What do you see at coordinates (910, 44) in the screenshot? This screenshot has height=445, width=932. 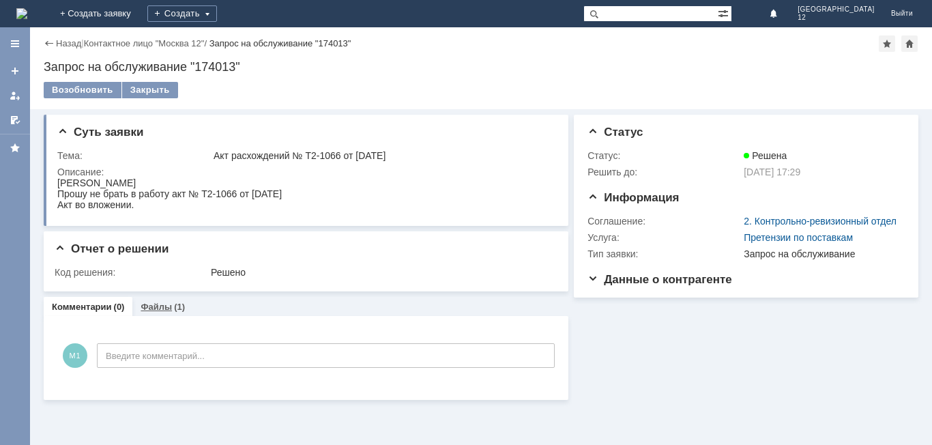 I see `div: Сделать домашней страницей` at bounding box center [910, 44].